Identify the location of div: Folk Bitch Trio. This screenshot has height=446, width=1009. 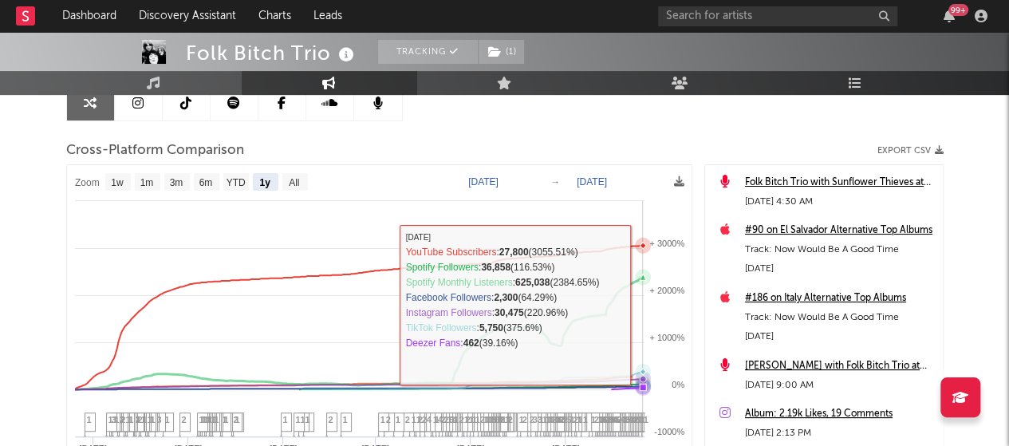
(272, 53).